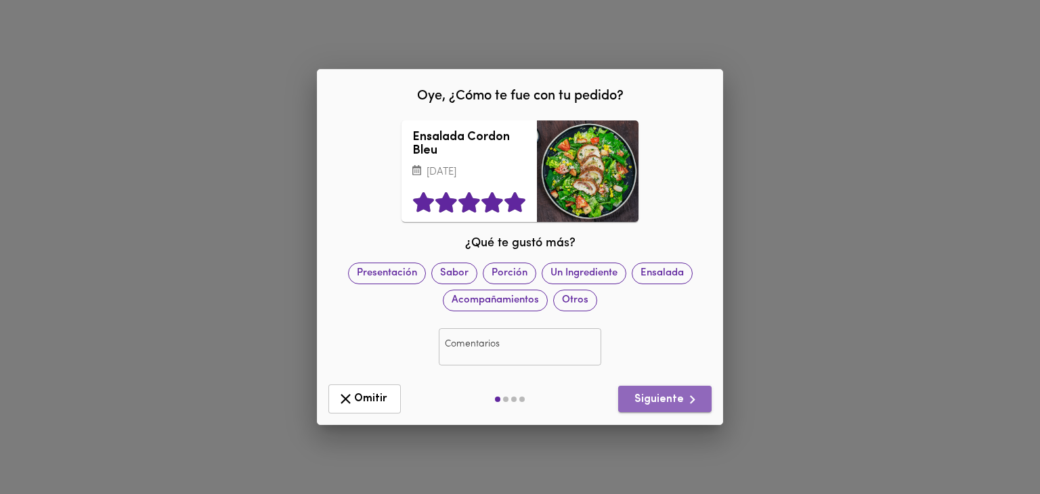 The height and width of the screenshot is (494, 1040). Describe the element at coordinates (587, 171) in the screenshot. I see `div: Ensalada Cordon Bleu` at that location.